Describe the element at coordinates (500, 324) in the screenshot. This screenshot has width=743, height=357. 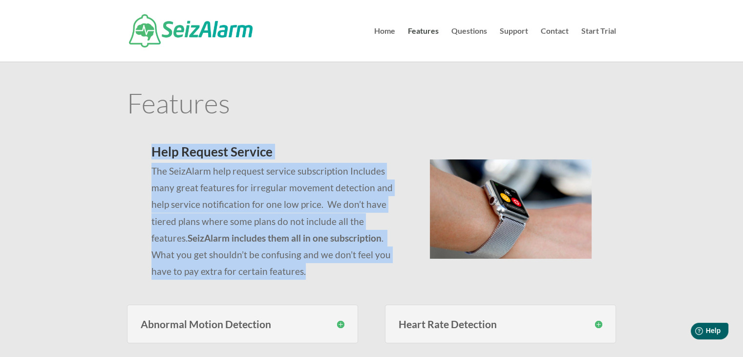
I see `h3: Heart Rate Detection` at that location.